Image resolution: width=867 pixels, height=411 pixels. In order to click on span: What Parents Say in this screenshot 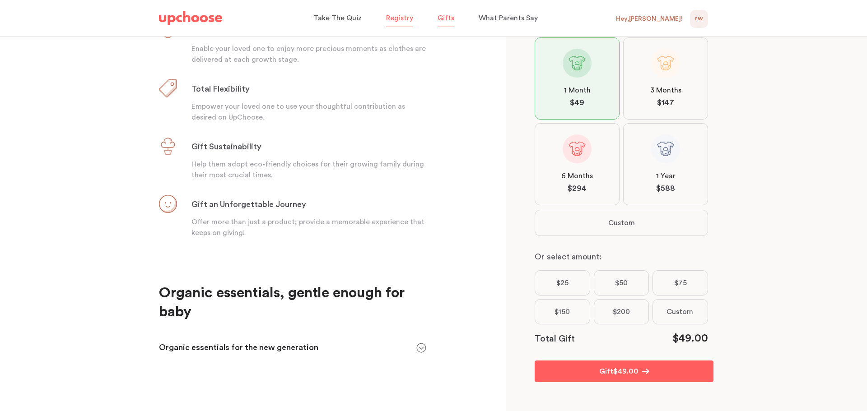, I will do `click(508, 18)`.